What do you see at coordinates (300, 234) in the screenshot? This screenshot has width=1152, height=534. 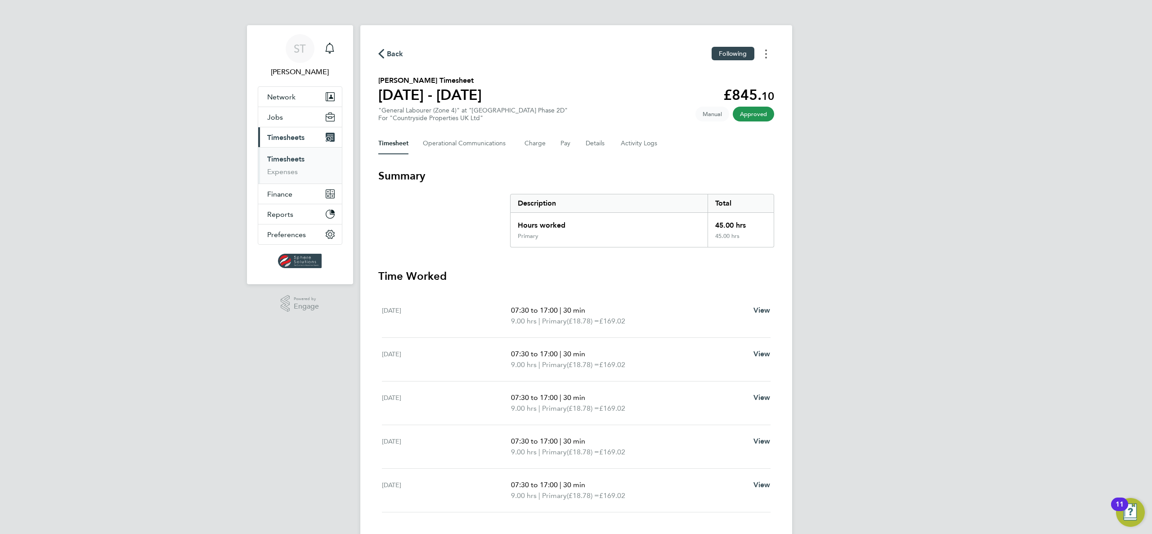 I see `button: Preferences` at bounding box center [300, 234].